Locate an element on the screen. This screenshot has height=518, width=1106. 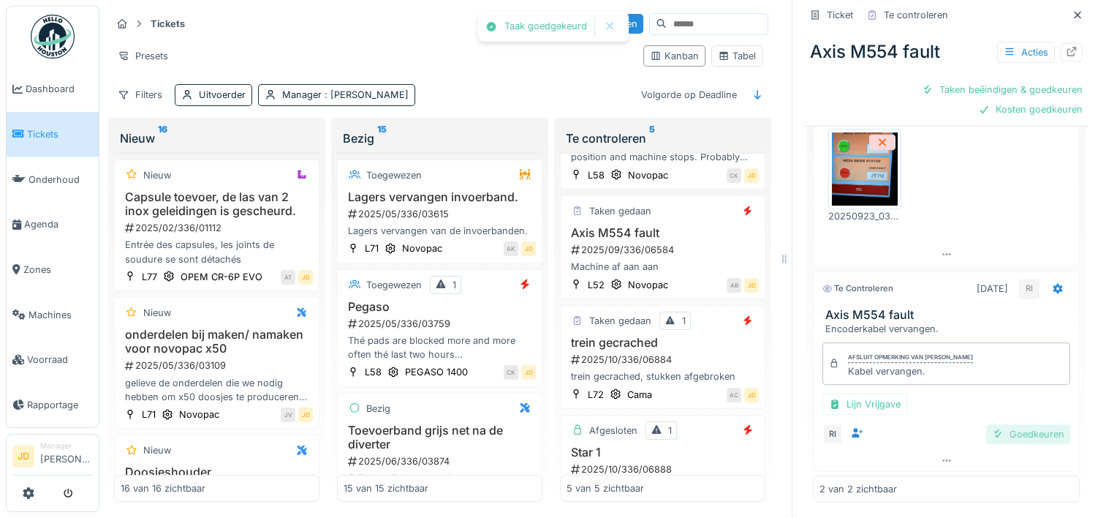
div: Lijn Vrijgave is located at coordinates (865, 404).